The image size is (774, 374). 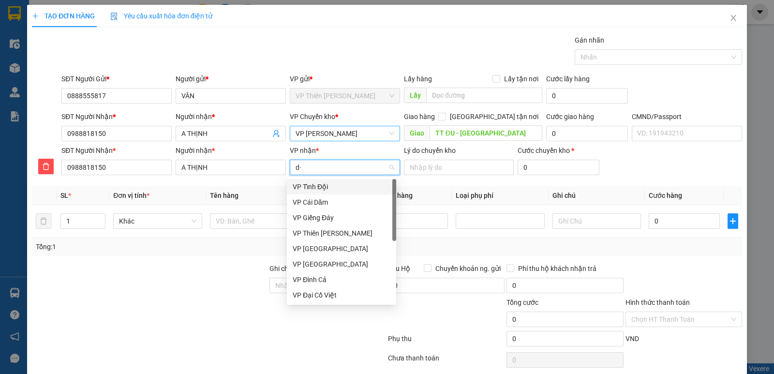 What do you see at coordinates (342, 295) in the screenshot?
I see `div: VP Đại Cồ Việt` at bounding box center [342, 295].